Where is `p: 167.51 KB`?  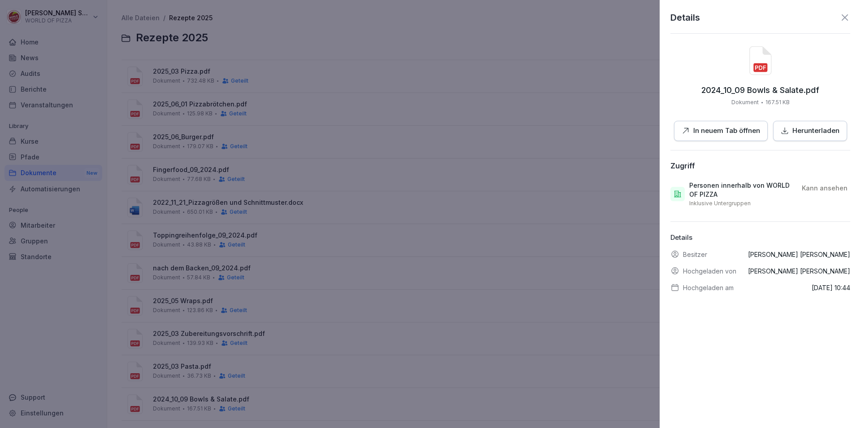
p: 167.51 KB is located at coordinates (778, 102).